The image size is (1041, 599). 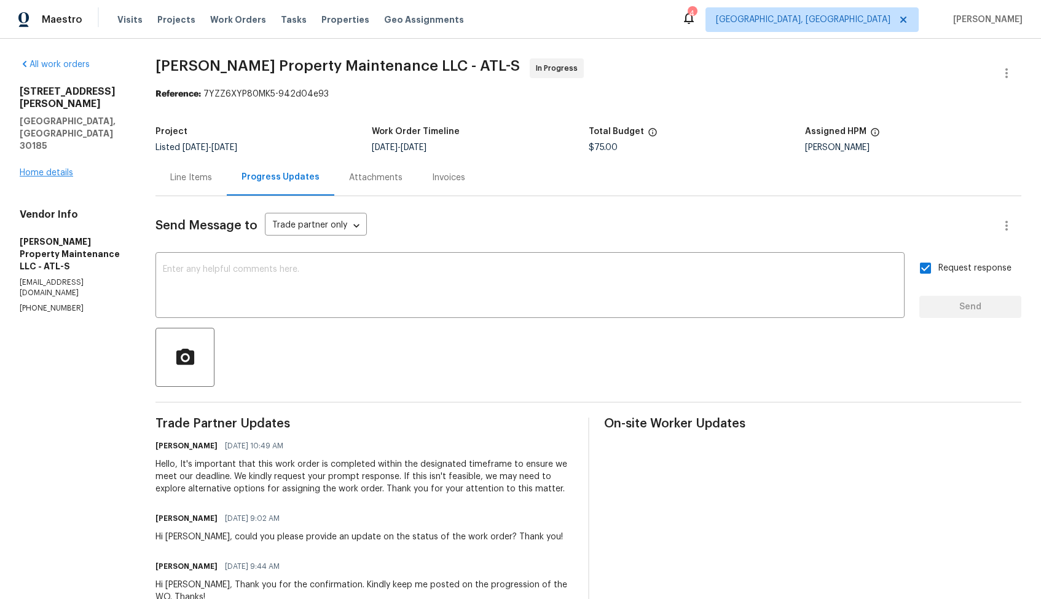 I want to click on span: Projects, so click(x=176, y=20).